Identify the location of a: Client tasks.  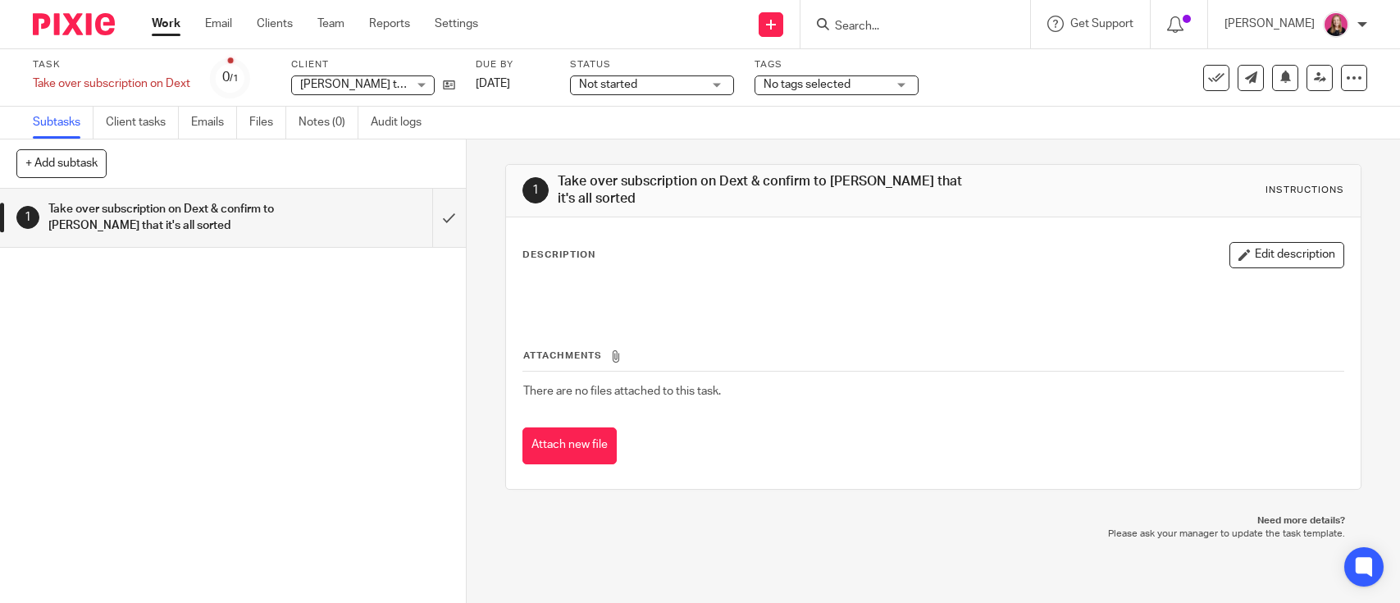
(142, 122).